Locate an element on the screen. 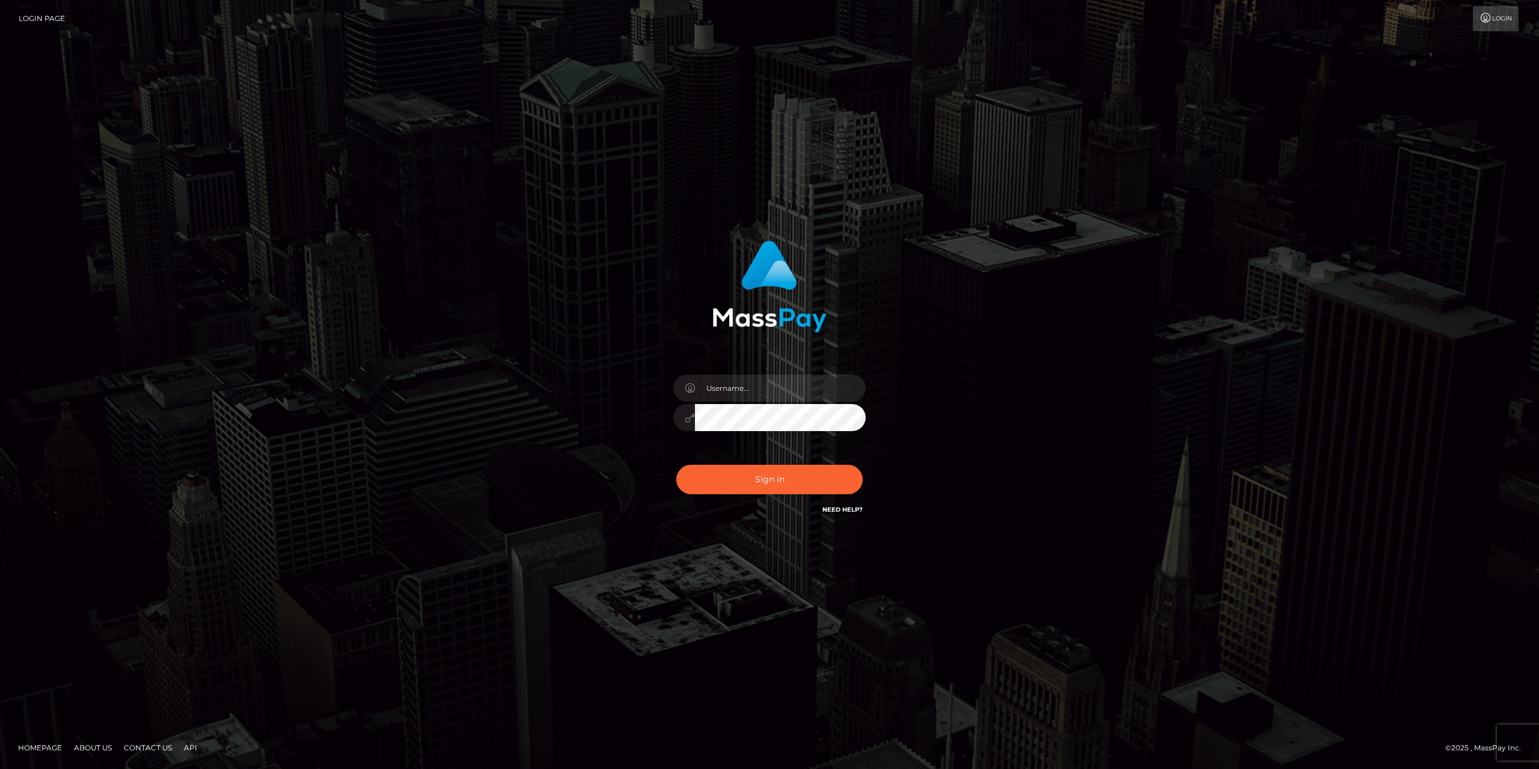  img: MassPay Login is located at coordinates (769, 286).